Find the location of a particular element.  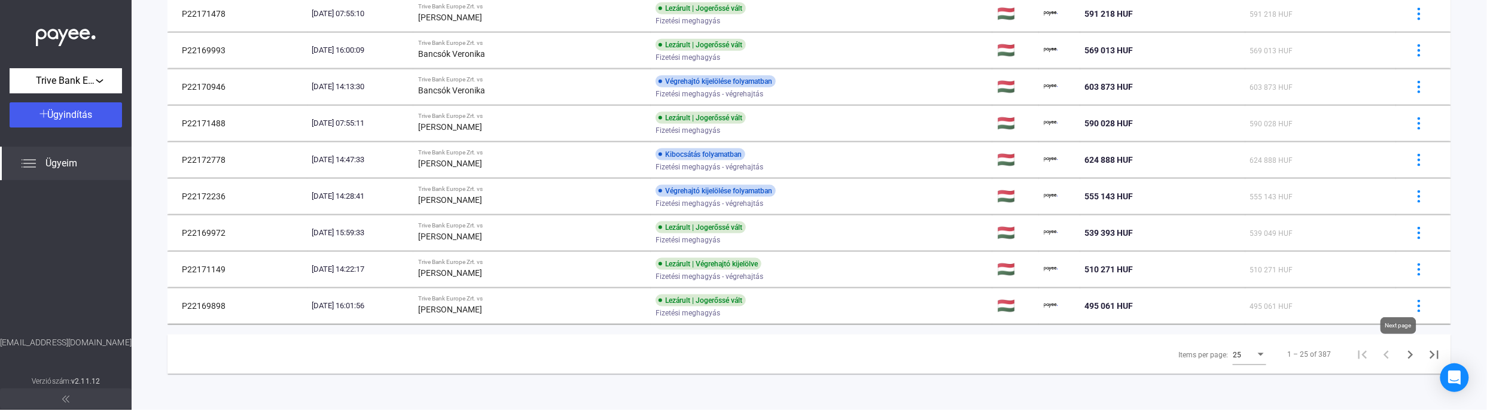

span: Ügyindítás is located at coordinates (70, 114).